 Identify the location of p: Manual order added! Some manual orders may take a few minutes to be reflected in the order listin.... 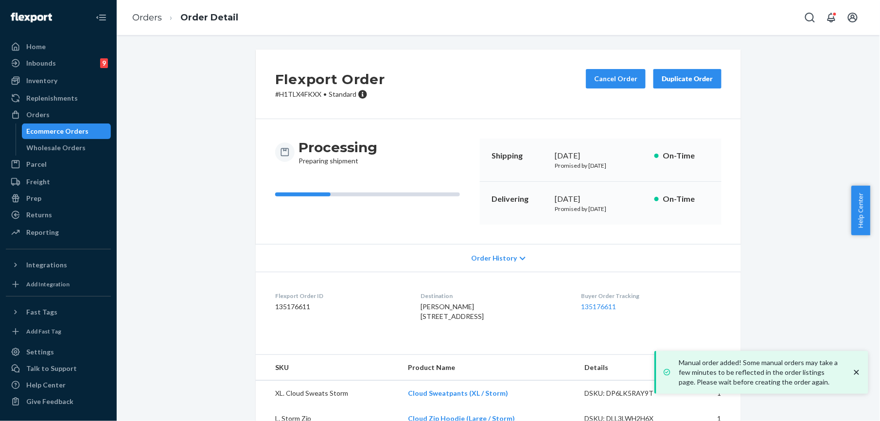
(761, 372).